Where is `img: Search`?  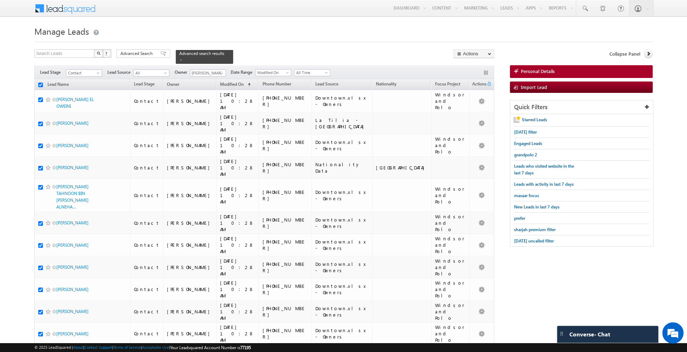 img: Search is located at coordinates (99, 53).